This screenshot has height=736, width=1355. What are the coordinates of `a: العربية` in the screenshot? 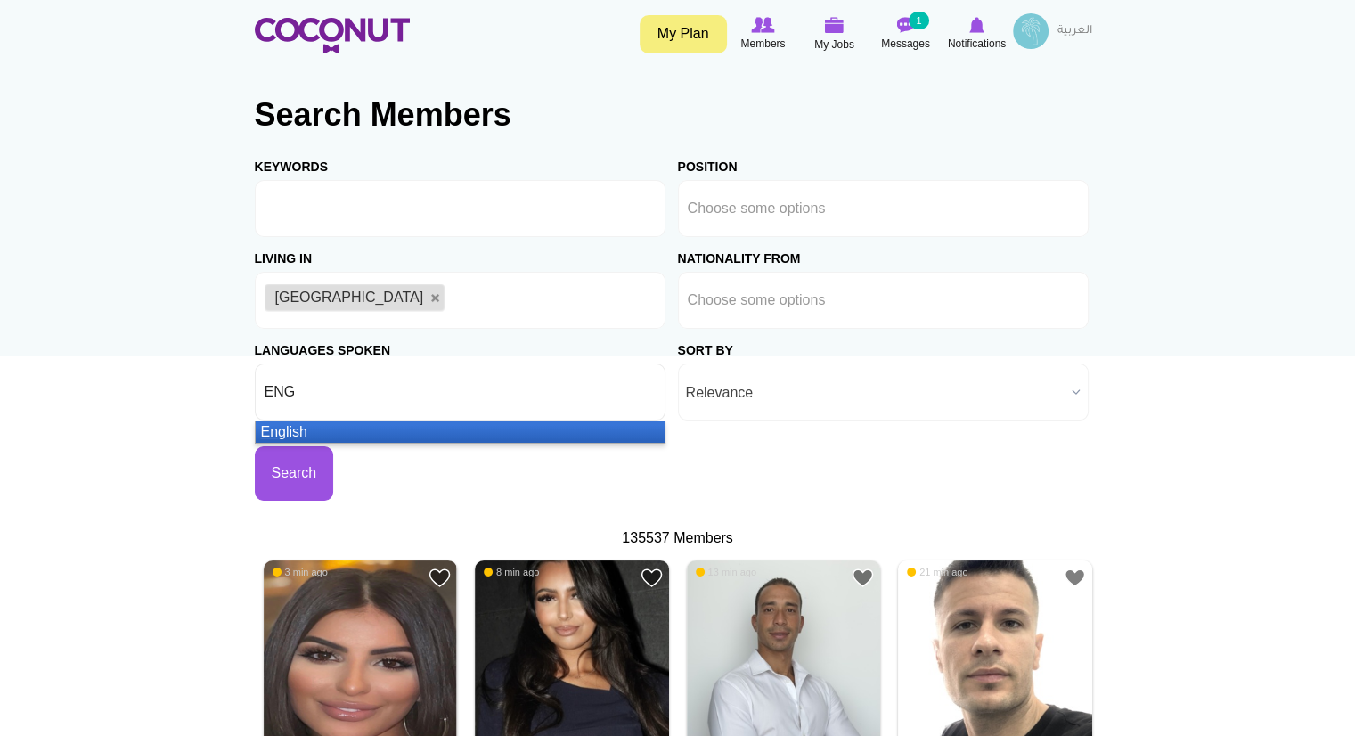 It's located at (1074, 31).